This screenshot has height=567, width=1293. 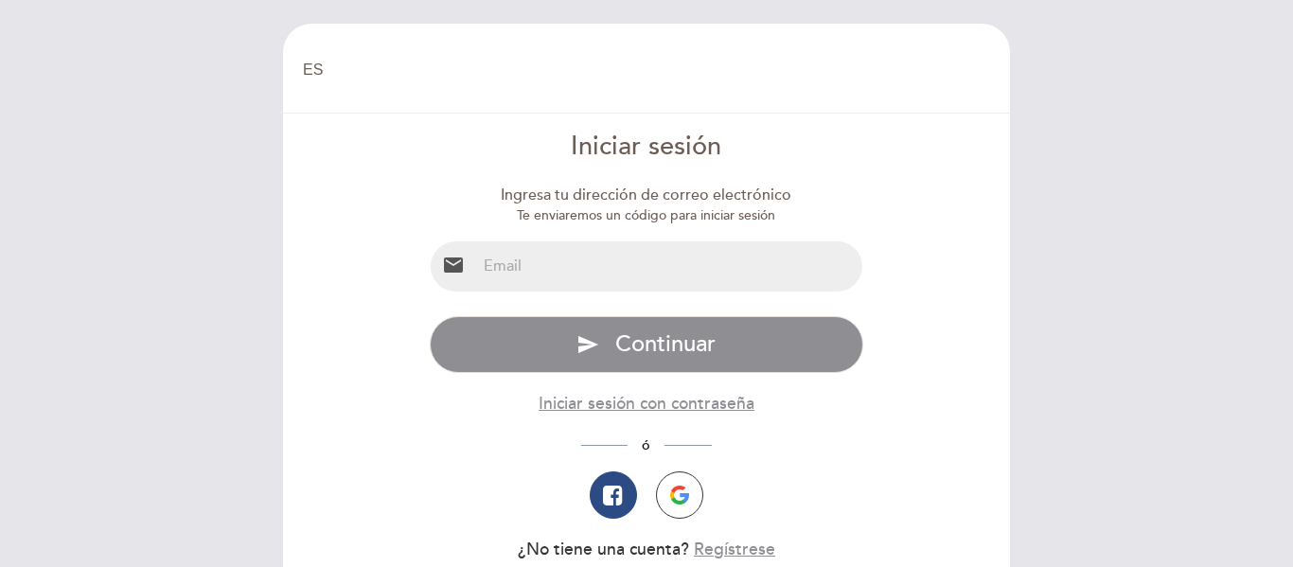 What do you see at coordinates (603, 549) in the screenshot?
I see `span: ¿No tiene una cuenta?` at bounding box center [603, 549].